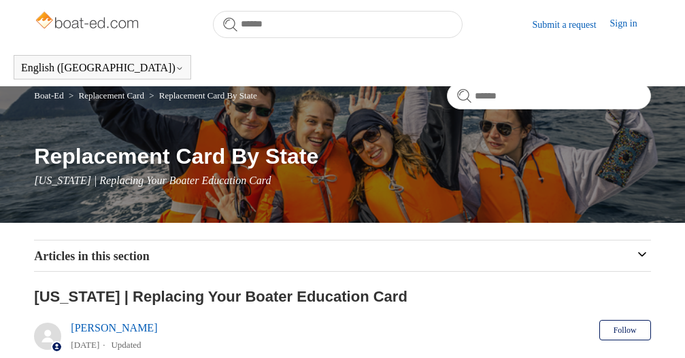 The width and height of the screenshot is (685, 358). What do you see at coordinates (91, 256) in the screenshot?
I see `span: Articles in this section` at bounding box center [91, 256].